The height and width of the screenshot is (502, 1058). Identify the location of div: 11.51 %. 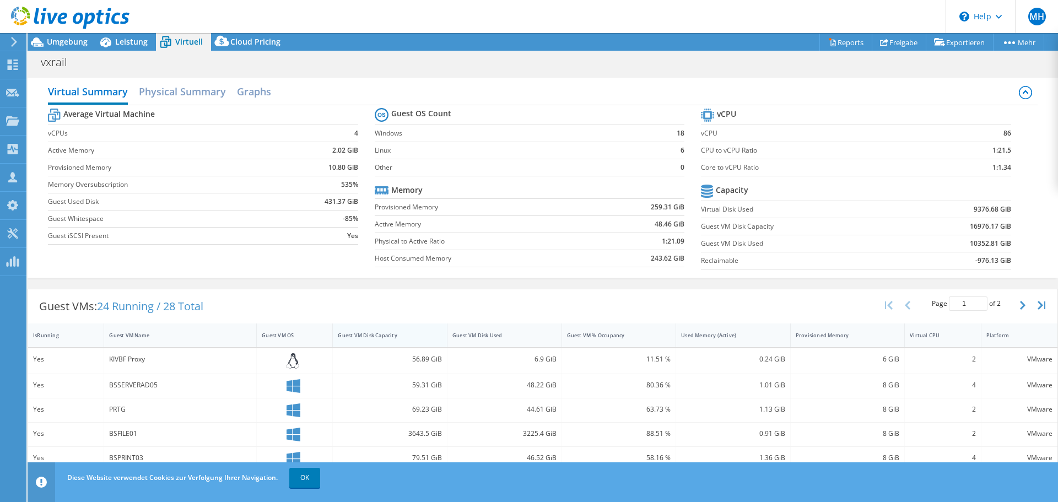
(619, 359).